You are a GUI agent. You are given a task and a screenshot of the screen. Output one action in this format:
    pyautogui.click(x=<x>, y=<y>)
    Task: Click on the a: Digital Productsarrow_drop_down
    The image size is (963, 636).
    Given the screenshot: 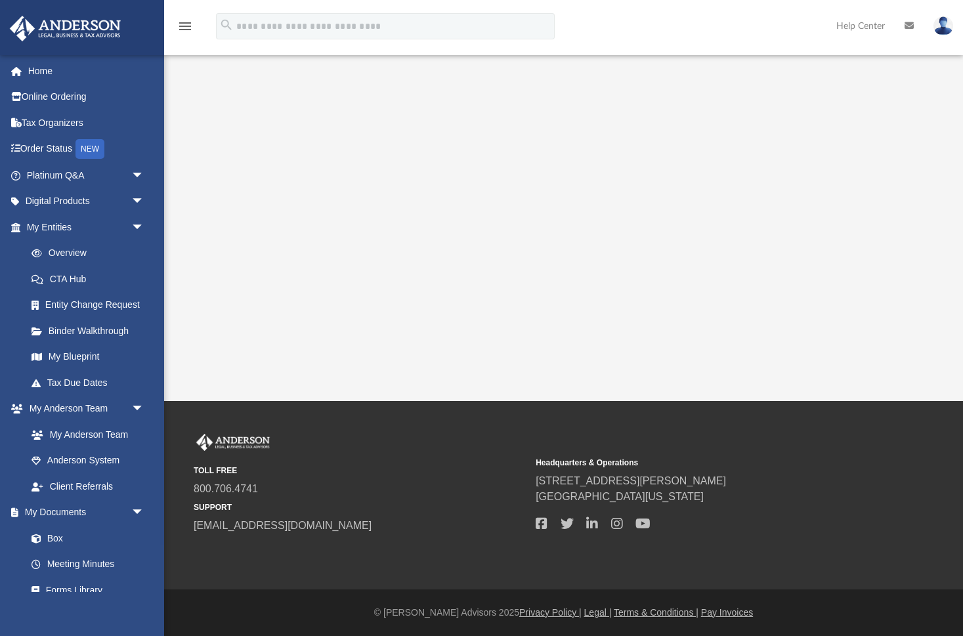 What is the action you would take?
    pyautogui.click(x=87, y=202)
    